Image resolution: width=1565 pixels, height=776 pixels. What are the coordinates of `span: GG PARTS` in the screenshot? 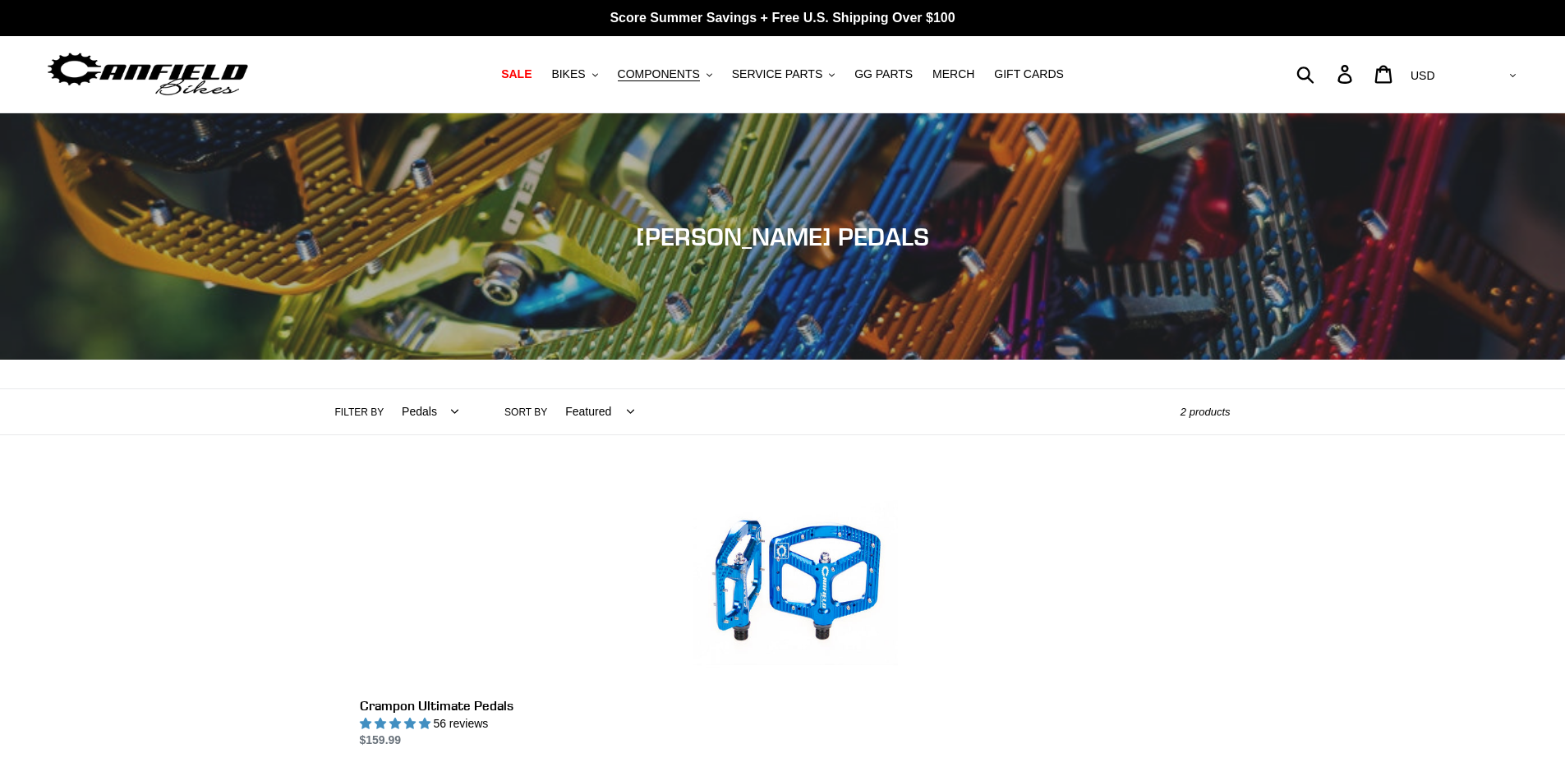 It's located at (883, 74).